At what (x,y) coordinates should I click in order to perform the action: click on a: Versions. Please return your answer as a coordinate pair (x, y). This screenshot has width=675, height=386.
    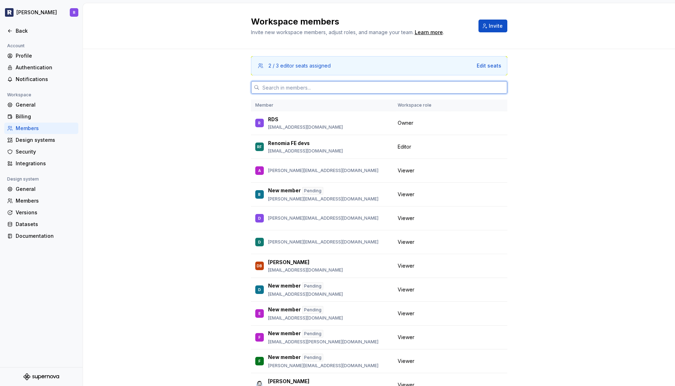
    Looking at the image, I should click on (41, 213).